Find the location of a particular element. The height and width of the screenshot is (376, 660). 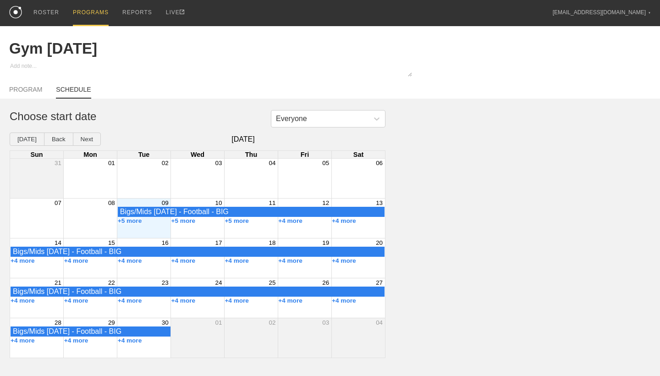

button: 08 is located at coordinates (111, 203).